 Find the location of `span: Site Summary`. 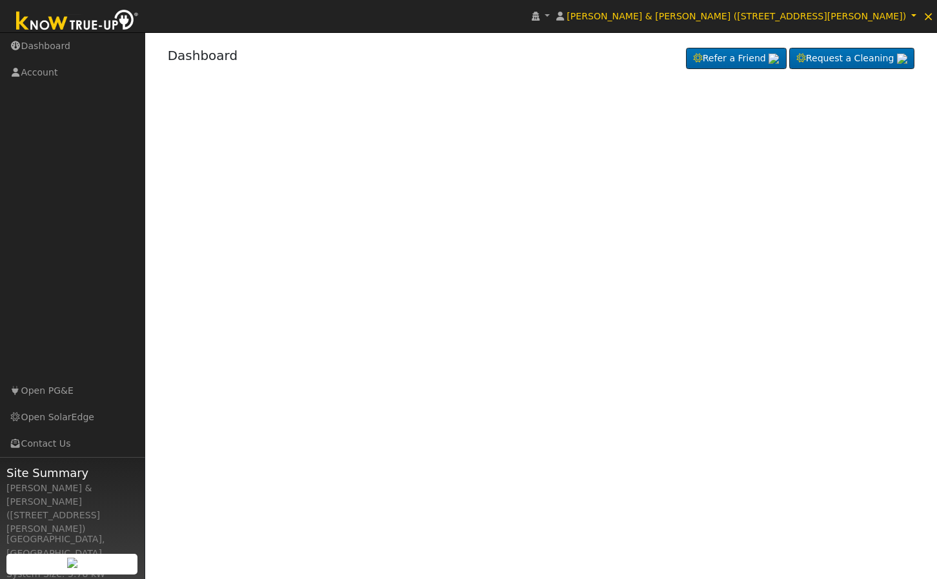

span: Site Summary is located at coordinates (72, 472).